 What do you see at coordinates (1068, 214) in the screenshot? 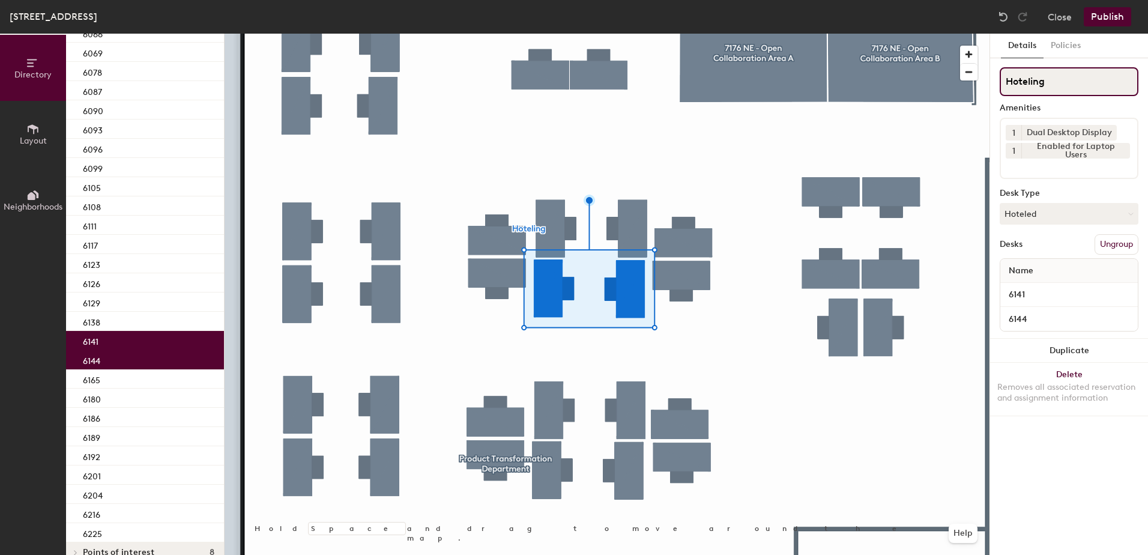
I see `button: Hoteled` at bounding box center [1068, 214].